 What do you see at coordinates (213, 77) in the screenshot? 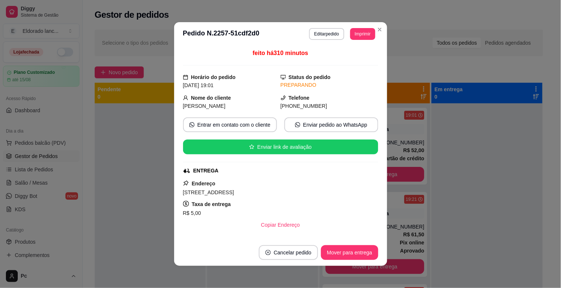
I see `strong: Horário do pedido` at bounding box center [213, 77].